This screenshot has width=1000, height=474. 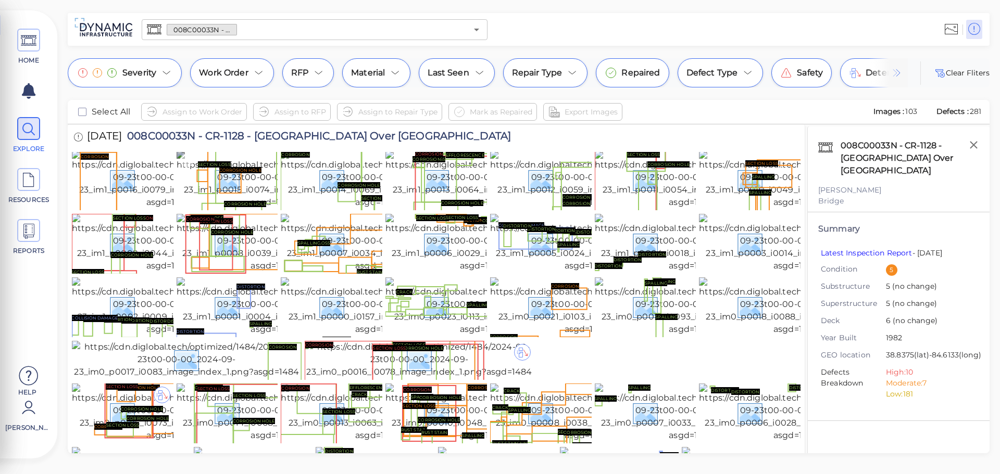 I want to click on span: 6, so click(x=928, y=321).